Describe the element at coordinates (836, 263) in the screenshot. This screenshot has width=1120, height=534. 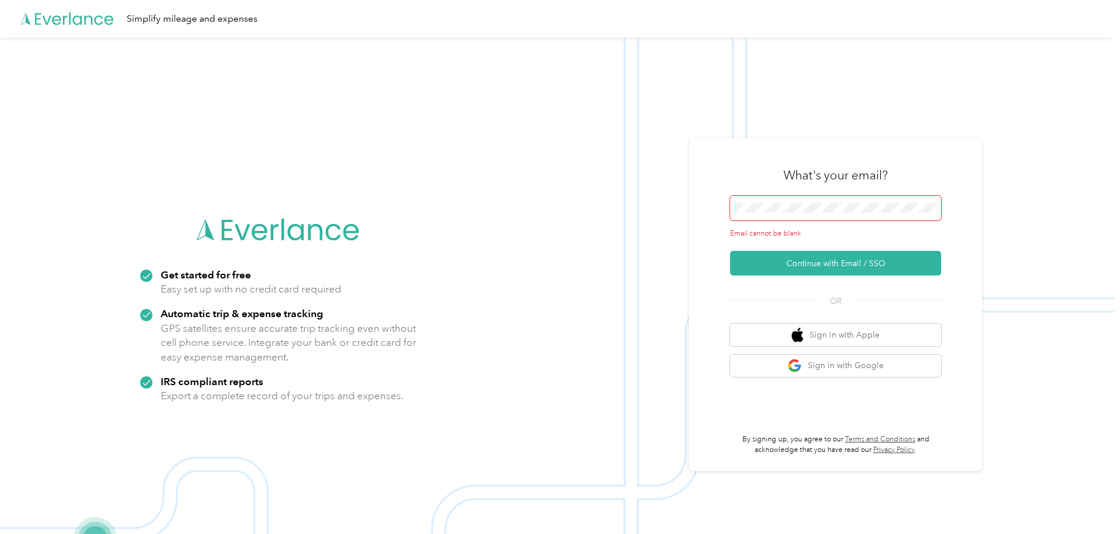
I see `button: Continue with Email / SSO` at that location.